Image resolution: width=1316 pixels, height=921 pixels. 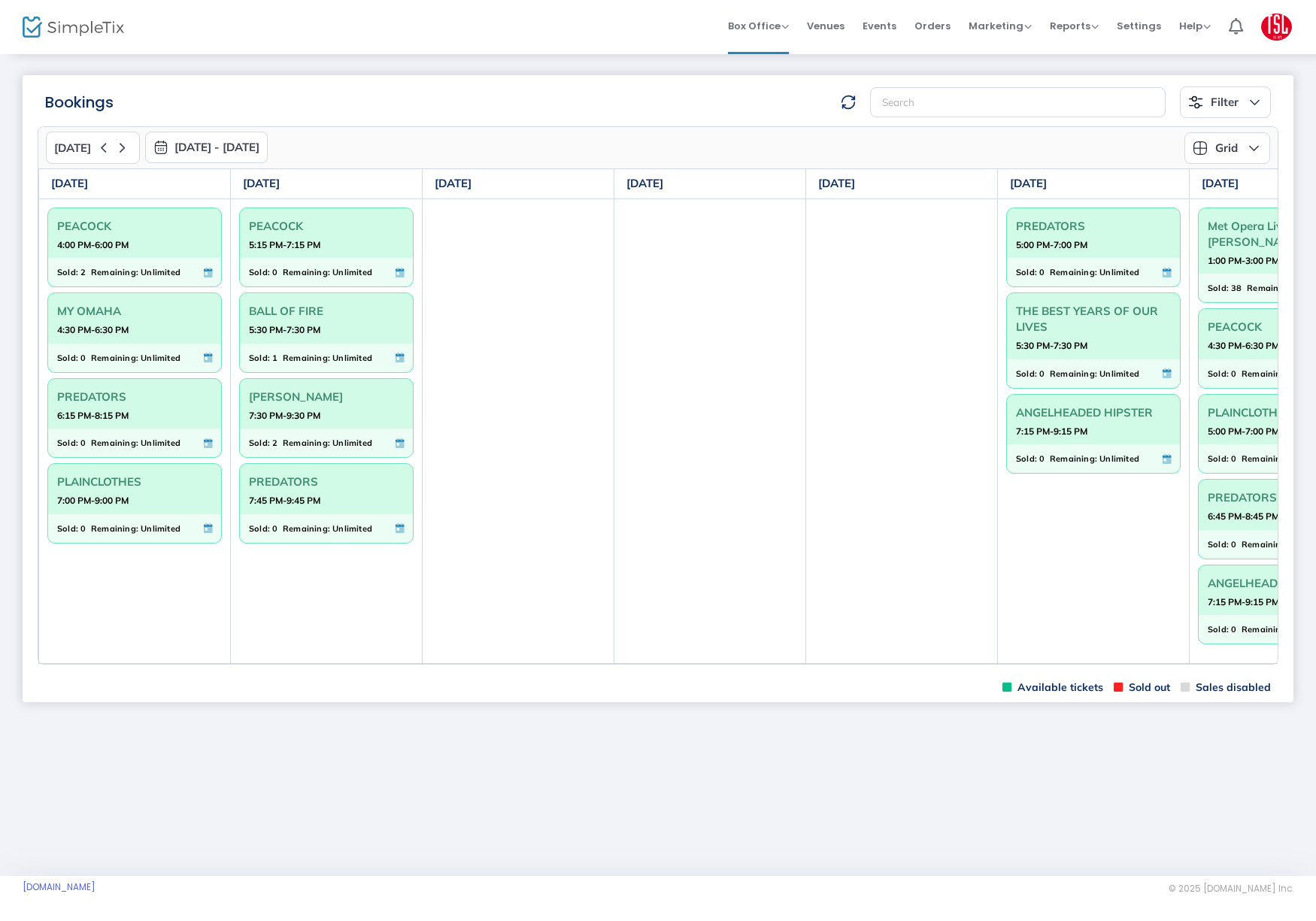 What do you see at coordinates (134, 310) in the screenshot?
I see `span: MY OMAHA` at bounding box center [134, 310].